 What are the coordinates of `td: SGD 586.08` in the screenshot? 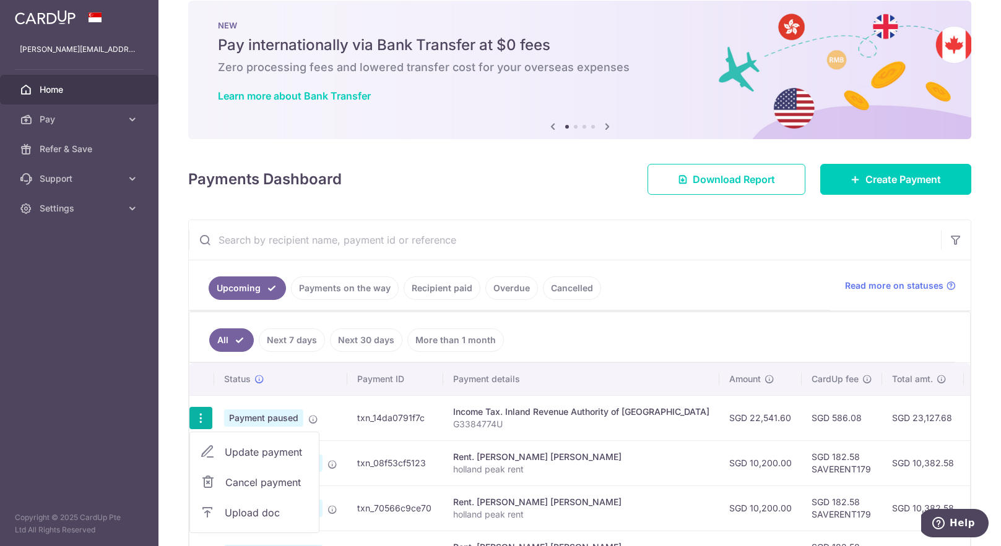 It's located at (842, 418).